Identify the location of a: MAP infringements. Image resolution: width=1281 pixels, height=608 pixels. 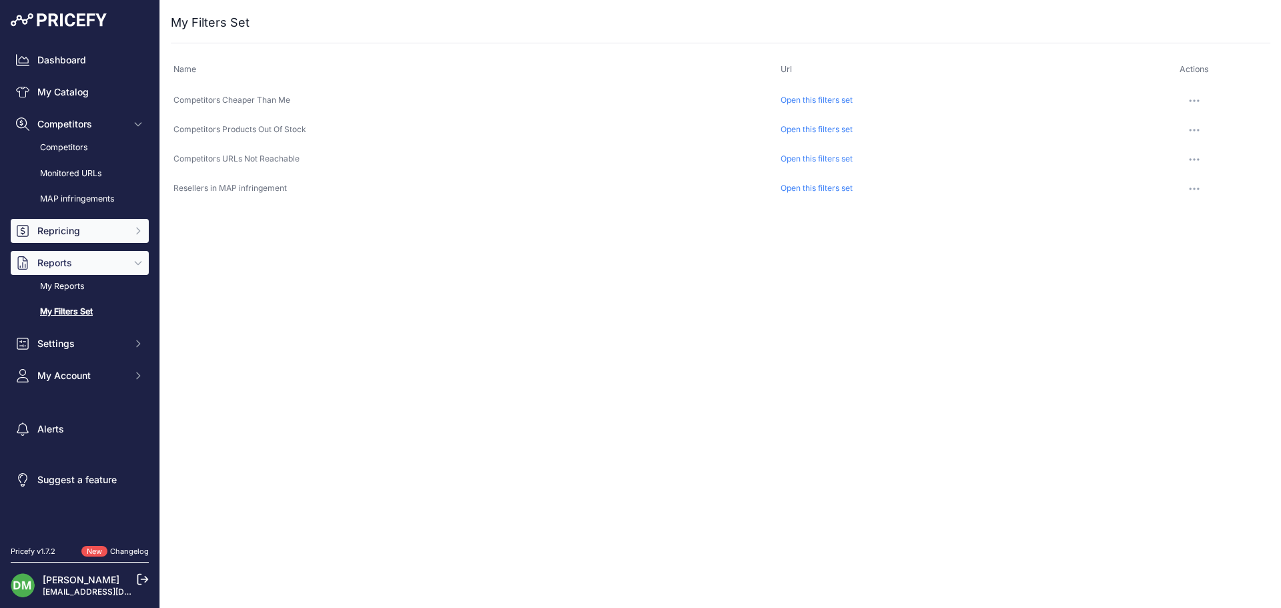
(79, 199).